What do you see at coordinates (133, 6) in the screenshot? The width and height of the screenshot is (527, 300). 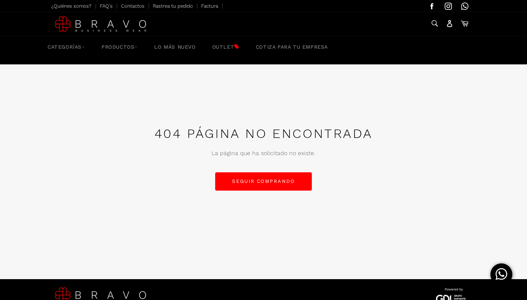 I see `a: Contactos` at bounding box center [133, 6].